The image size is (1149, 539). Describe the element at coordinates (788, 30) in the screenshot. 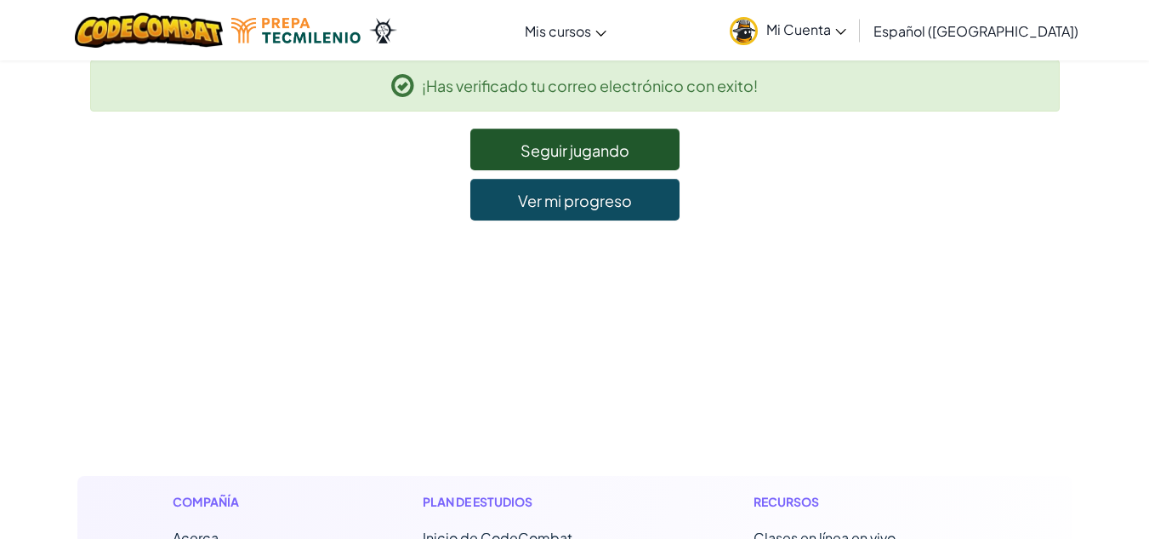

I see `a: Mi Cuenta` at that location.